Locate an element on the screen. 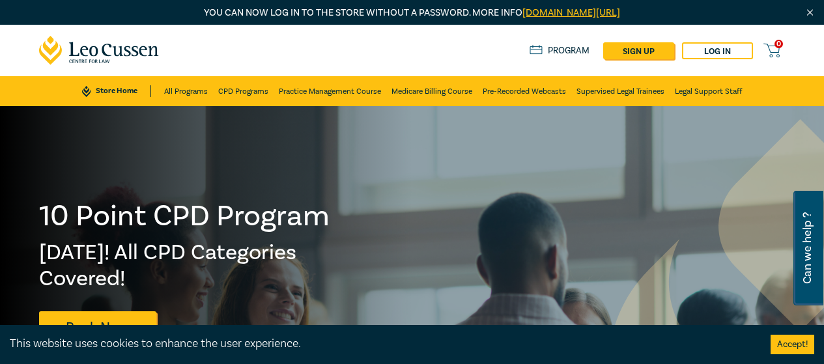  a: sign up is located at coordinates (638, 51).